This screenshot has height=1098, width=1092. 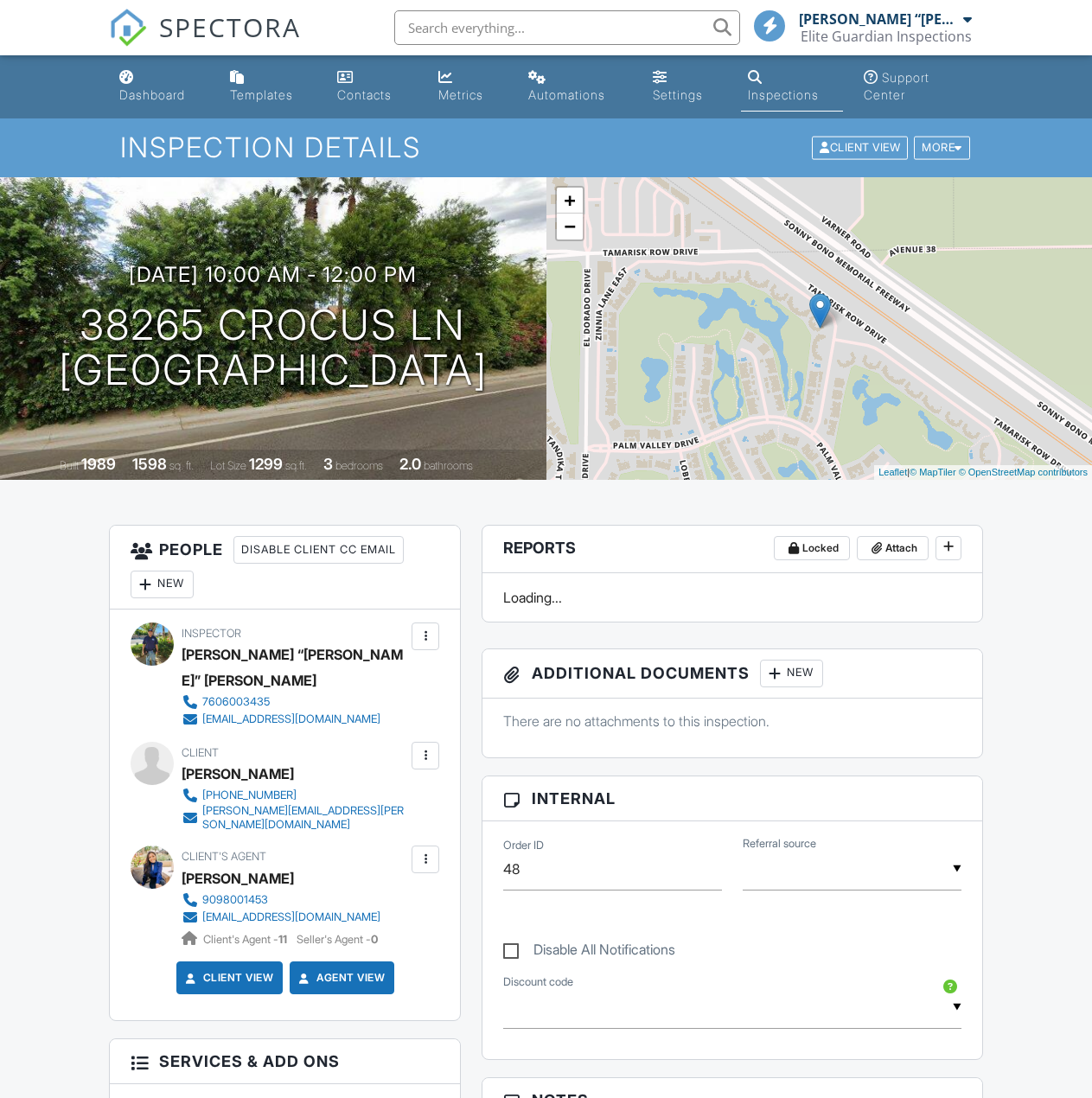 What do you see at coordinates (410, 463) in the screenshot?
I see `div: 2.0` at bounding box center [410, 463].